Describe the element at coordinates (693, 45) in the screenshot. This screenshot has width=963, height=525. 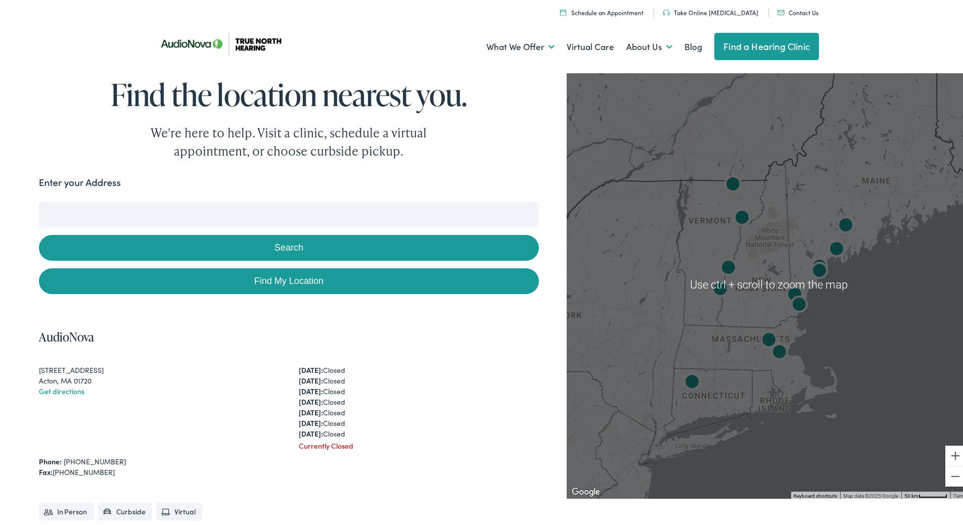
I see `a: Blog` at that location.